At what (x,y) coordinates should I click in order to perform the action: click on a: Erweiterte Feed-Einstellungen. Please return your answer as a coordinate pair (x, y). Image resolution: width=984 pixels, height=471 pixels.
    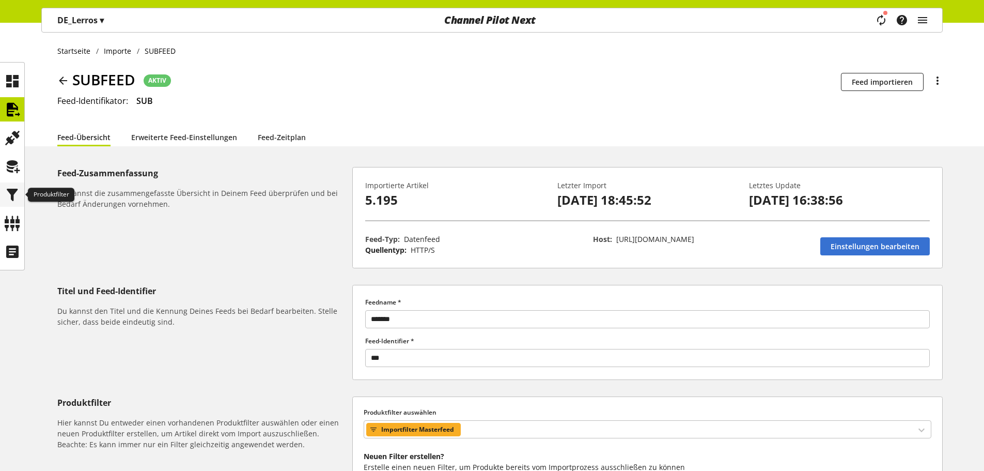
    Looking at the image, I should click on (184, 137).